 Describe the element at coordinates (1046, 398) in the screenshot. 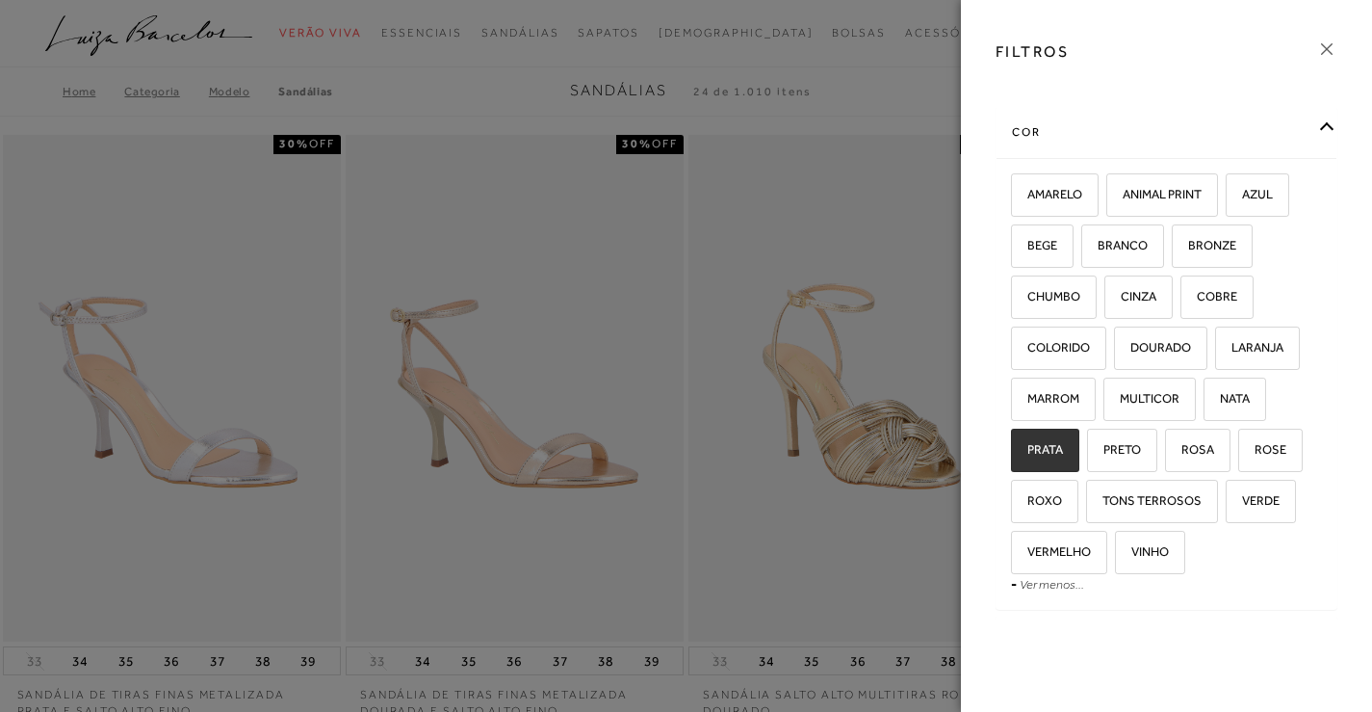

I see `span: MARROM` at that location.